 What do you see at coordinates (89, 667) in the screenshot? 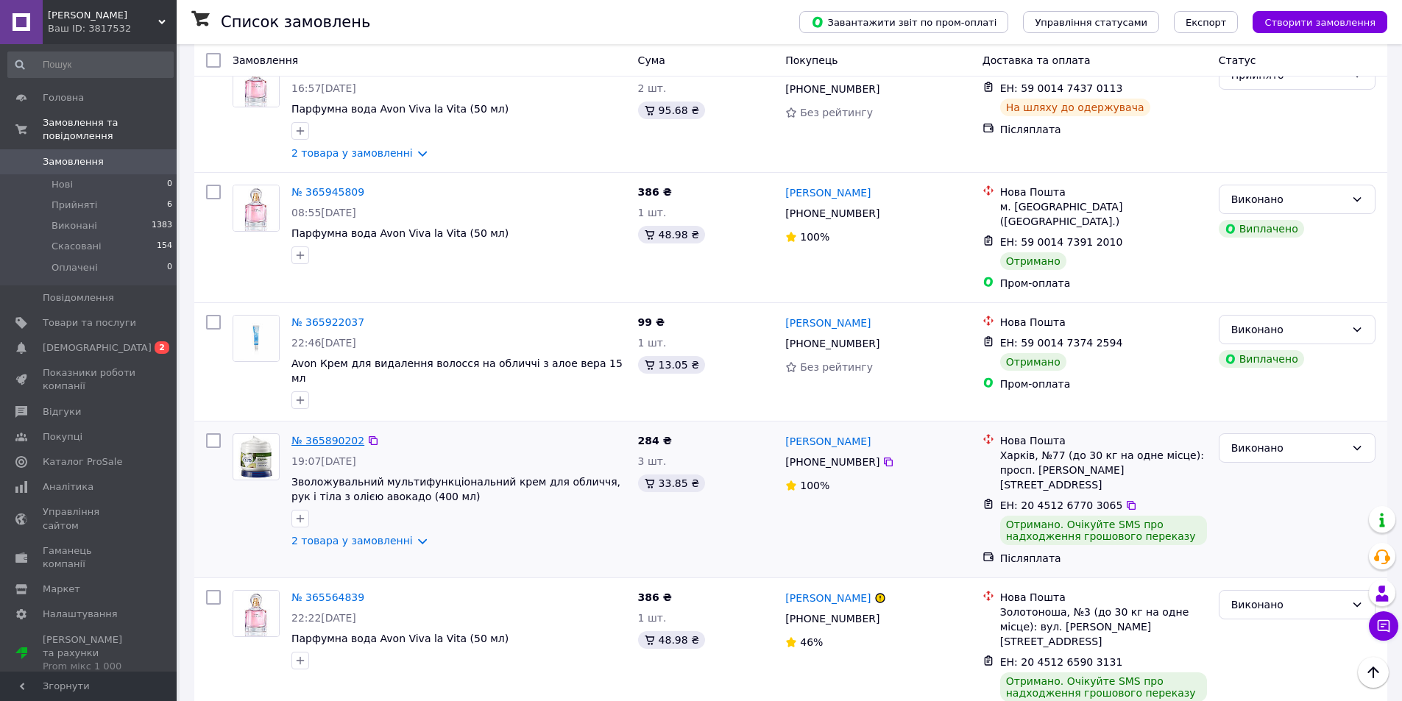
I see `div: Prom мікс 1 000` at bounding box center [89, 667].